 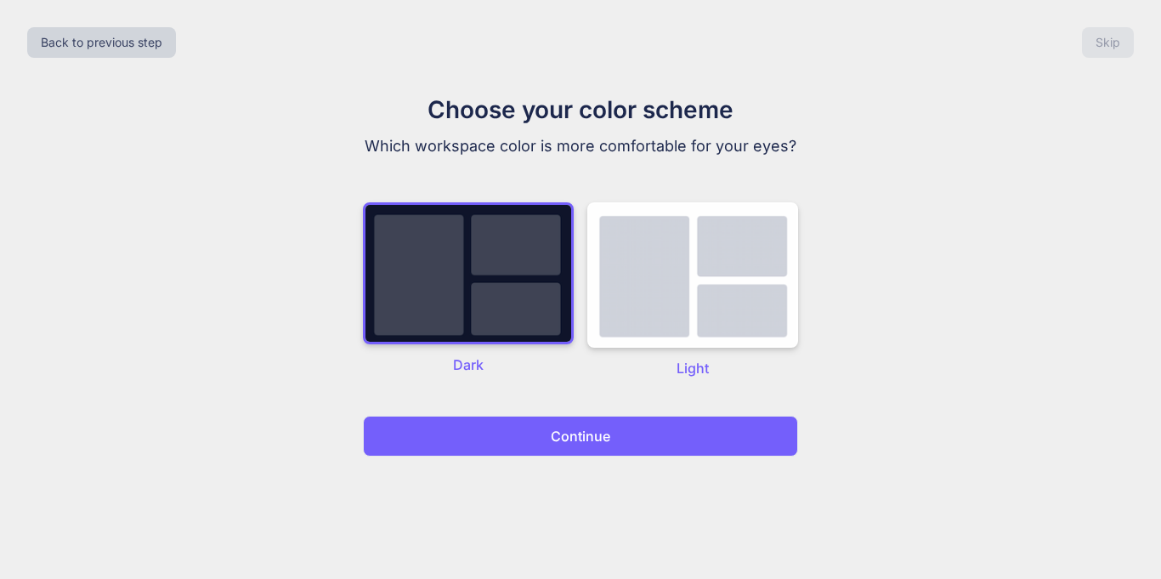 What do you see at coordinates (101, 42) in the screenshot?
I see `button: Back to previous step` at bounding box center [101, 42].